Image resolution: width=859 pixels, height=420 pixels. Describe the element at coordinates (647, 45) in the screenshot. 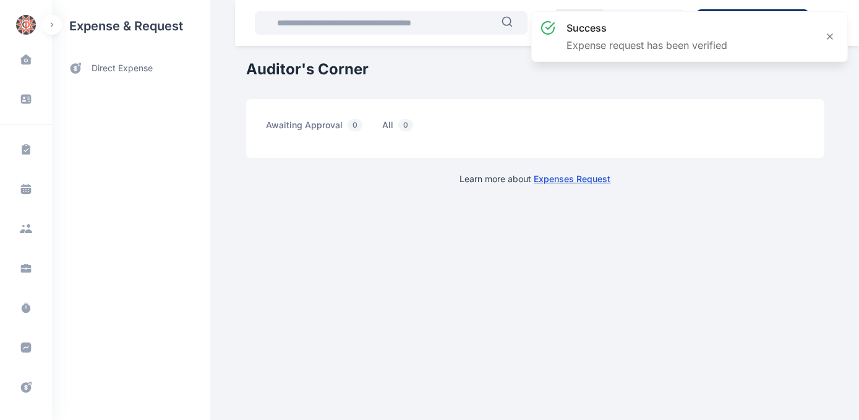

I see `p: Expense request has been verified` at that location.